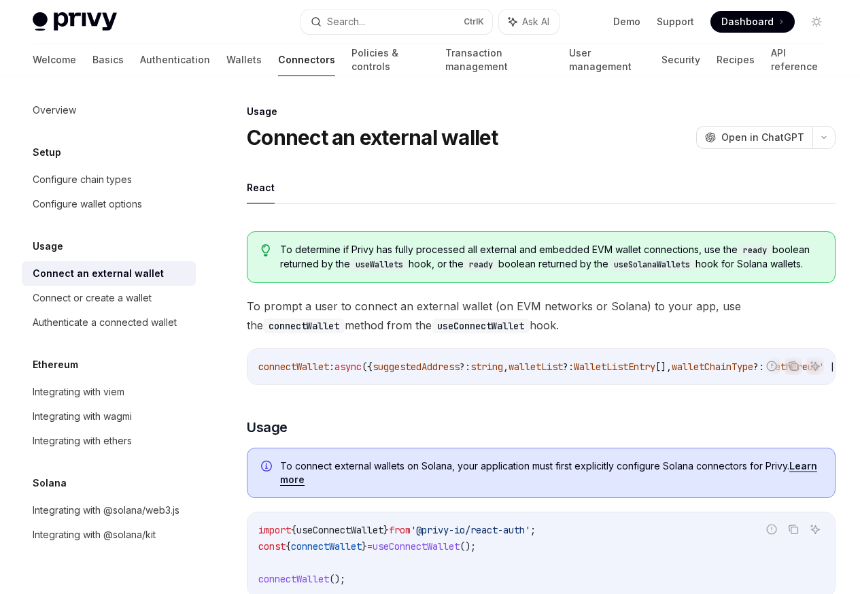 This screenshot has height=594, width=860. What do you see at coordinates (481, 326) in the screenshot?
I see `code: useConnectWallet` at bounding box center [481, 326].